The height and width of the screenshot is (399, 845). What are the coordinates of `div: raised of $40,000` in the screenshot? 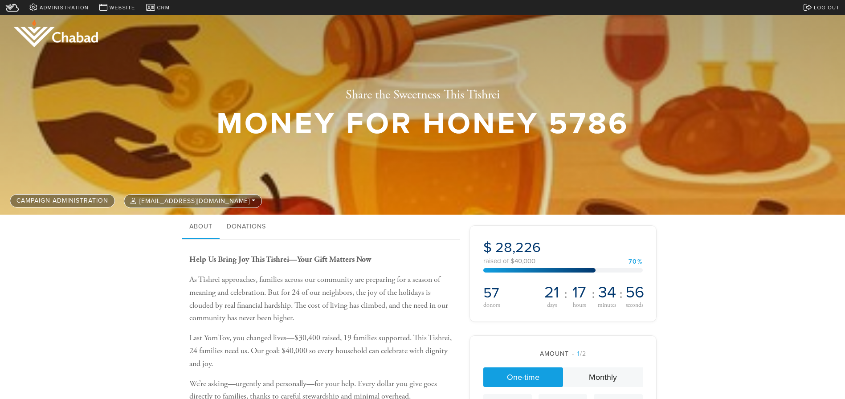 It's located at (563, 261).